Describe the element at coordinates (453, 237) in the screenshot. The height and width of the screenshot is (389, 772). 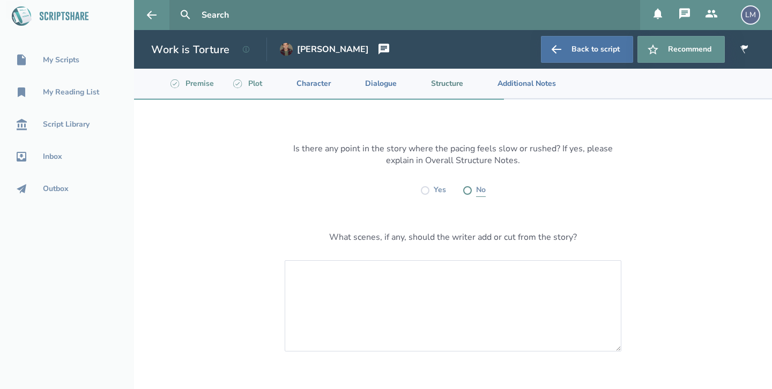
I see `div: What scenes, if any, should the writer add or cut from the story?` at that location.